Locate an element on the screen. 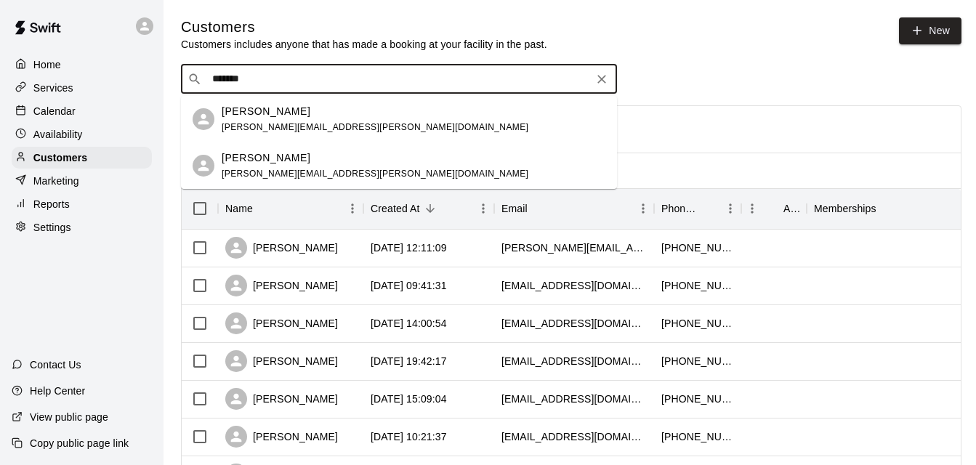  a: Calendar is located at coordinates (81, 111).